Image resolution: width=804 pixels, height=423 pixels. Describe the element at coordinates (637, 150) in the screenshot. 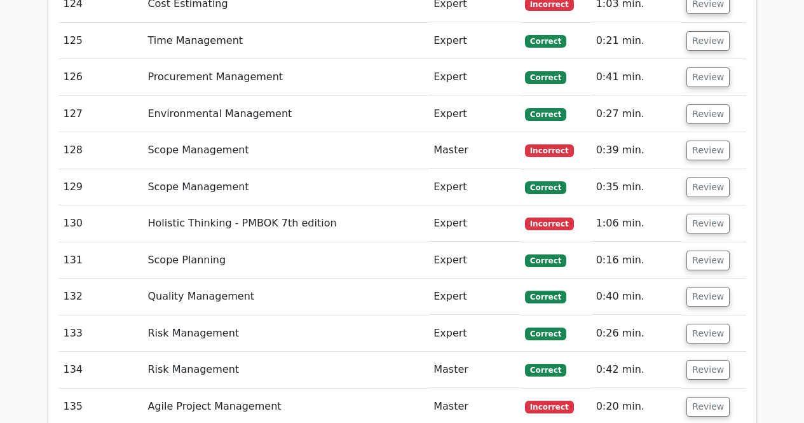

I see `td: 0:39 min.` at that location.